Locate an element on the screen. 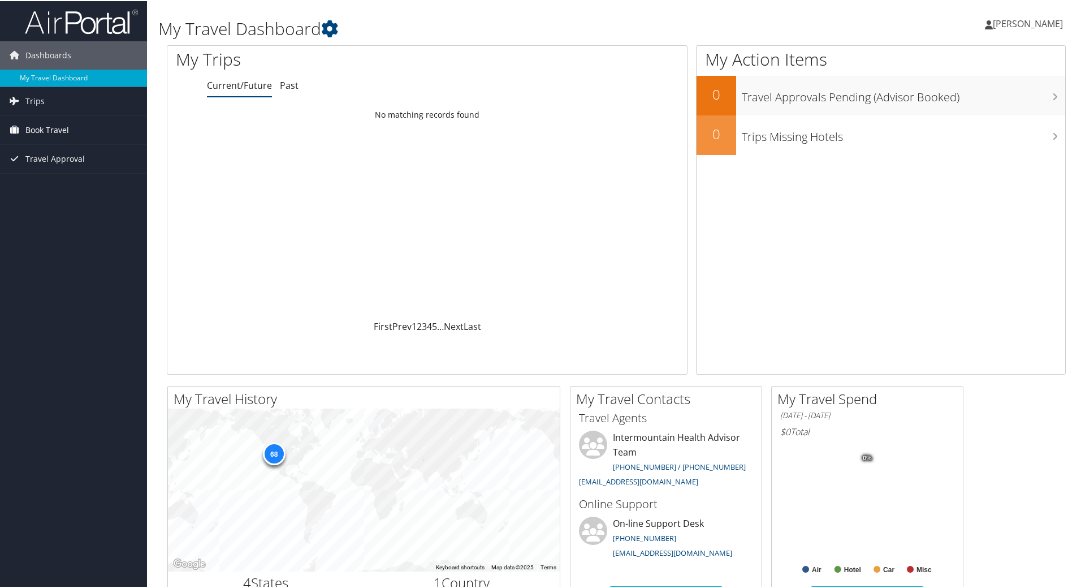  a: Last is located at coordinates (472, 325).